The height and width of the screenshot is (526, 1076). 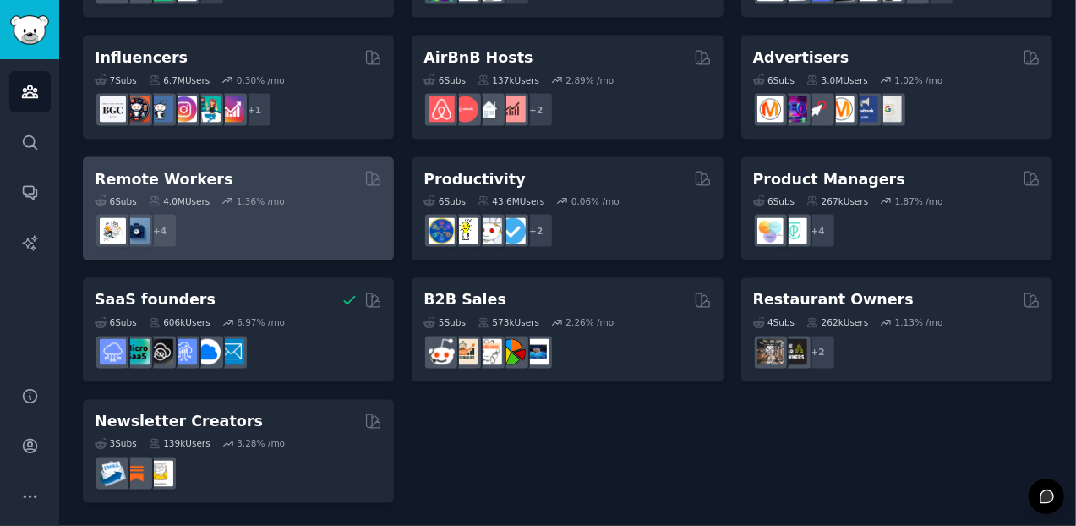 I want to click on img: SaaSSales, so click(x=183, y=352).